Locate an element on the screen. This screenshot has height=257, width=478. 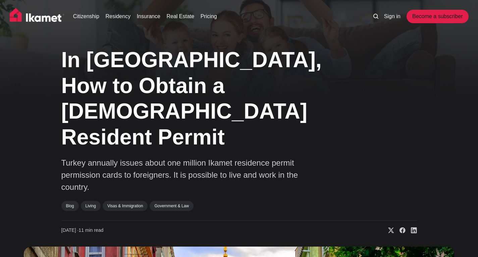
p: Turkey annually issues about one million Ikamet residence permit permission cards to foreigners. ... is located at coordinates (192, 175).